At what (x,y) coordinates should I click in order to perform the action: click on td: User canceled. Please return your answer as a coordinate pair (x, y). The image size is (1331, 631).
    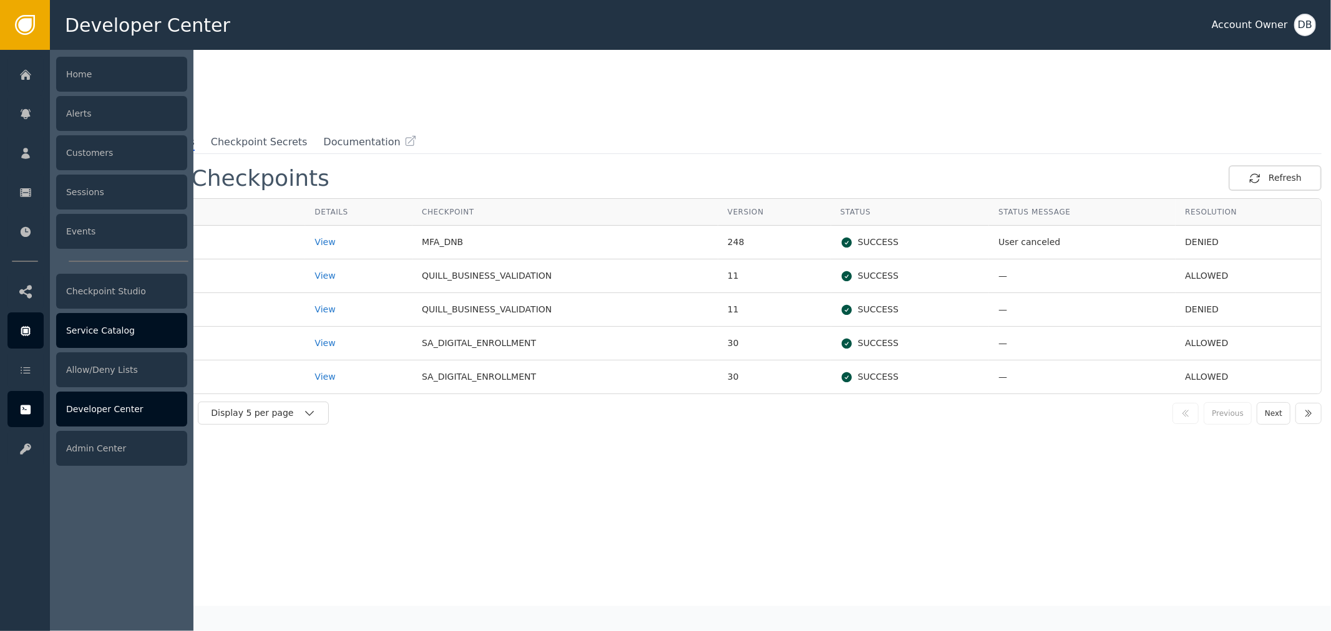
    Looking at the image, I should click on (1082, 243).